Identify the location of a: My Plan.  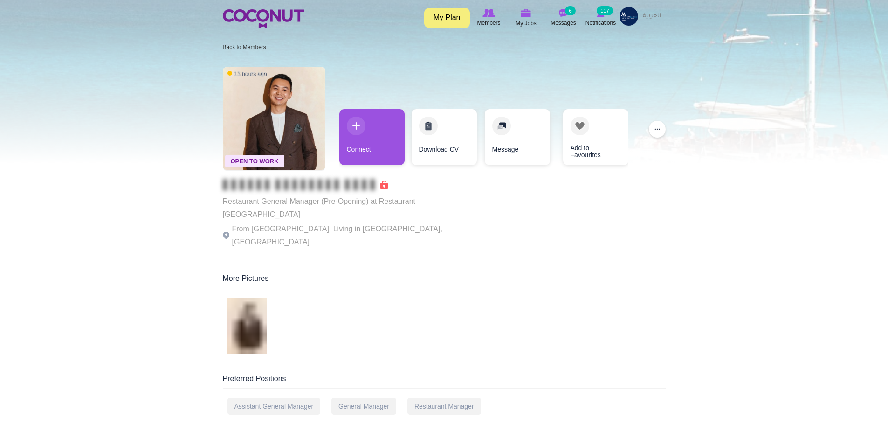
(447, 18).